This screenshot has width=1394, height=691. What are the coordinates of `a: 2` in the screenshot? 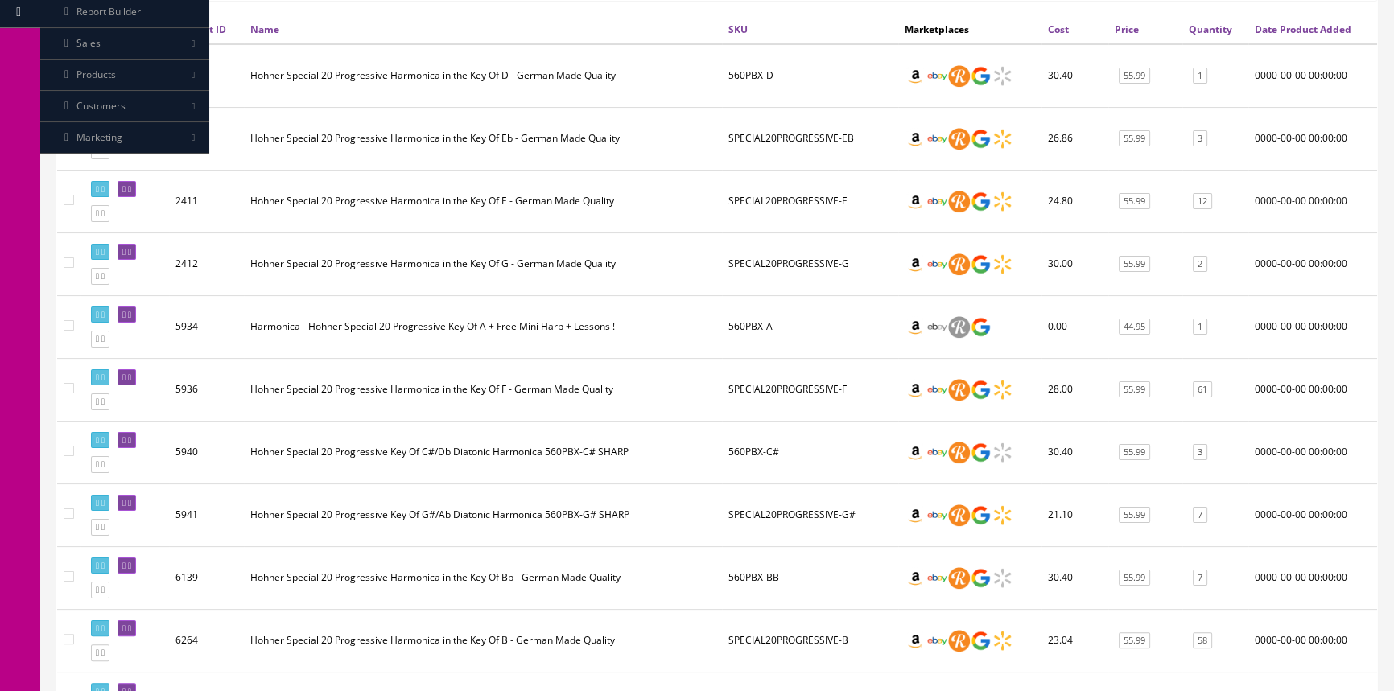 It's located at (1200, 264).